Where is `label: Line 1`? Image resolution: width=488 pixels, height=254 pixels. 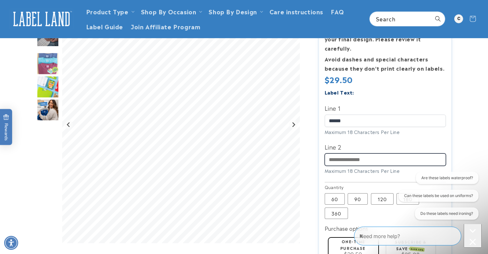 label: Line 1 is located at coordinates (385, 108).